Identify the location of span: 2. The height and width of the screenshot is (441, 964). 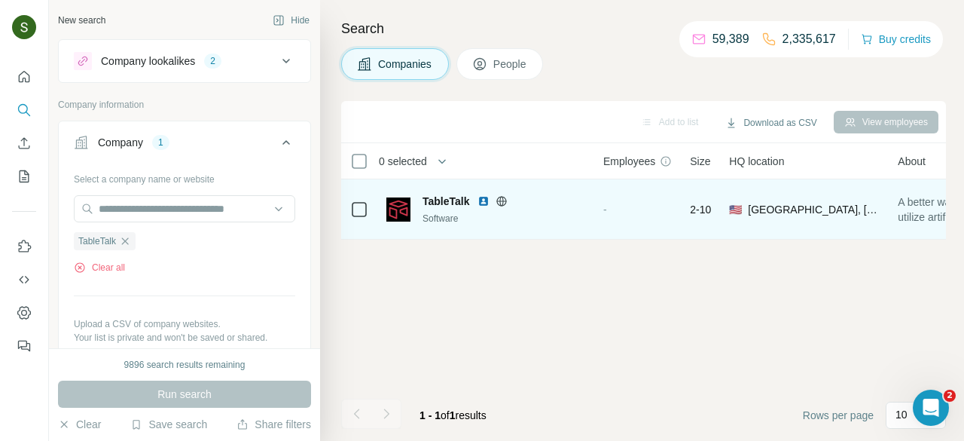
(950, 395).